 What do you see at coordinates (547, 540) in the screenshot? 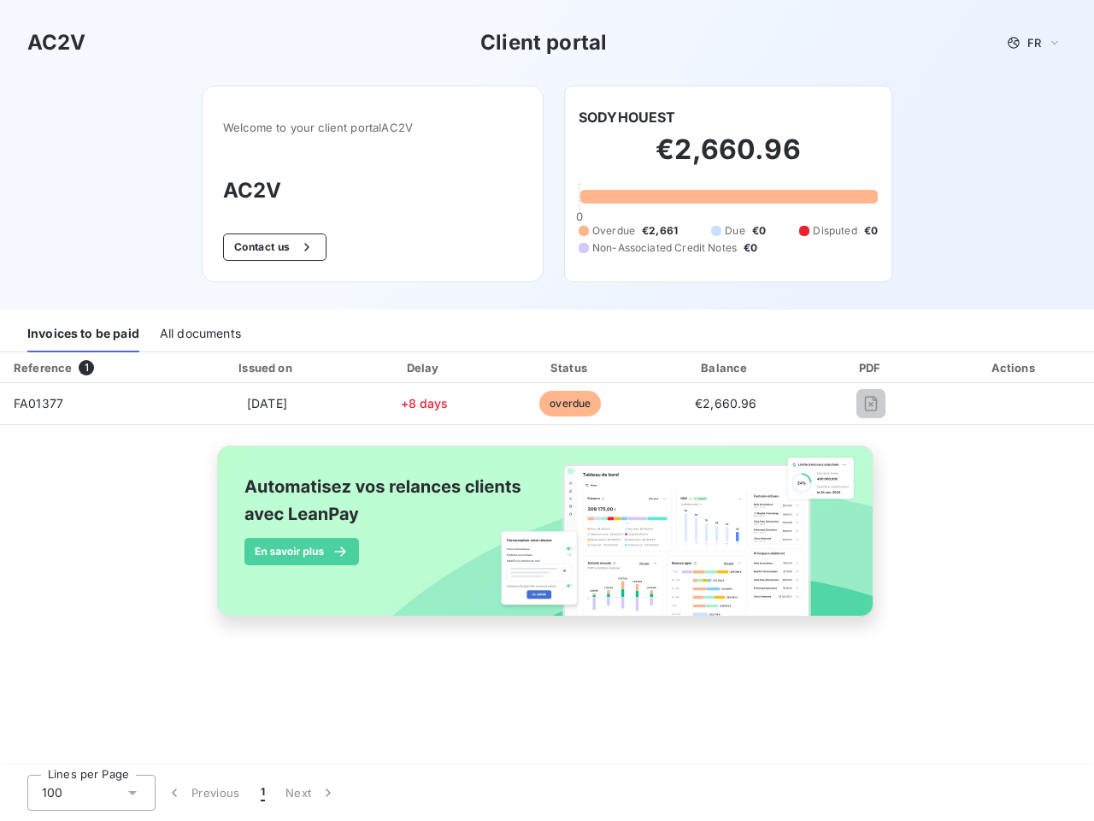
I see `img: banner` at bounding box center [547, 540].